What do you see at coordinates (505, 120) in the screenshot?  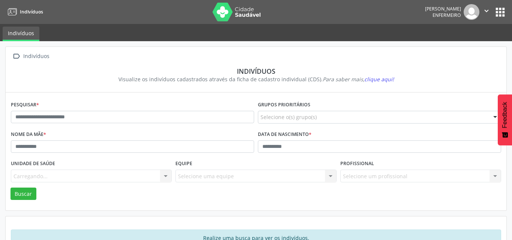 I see `button: Feedback - Mostrar pesquisa` at bounding box center [505, 120].